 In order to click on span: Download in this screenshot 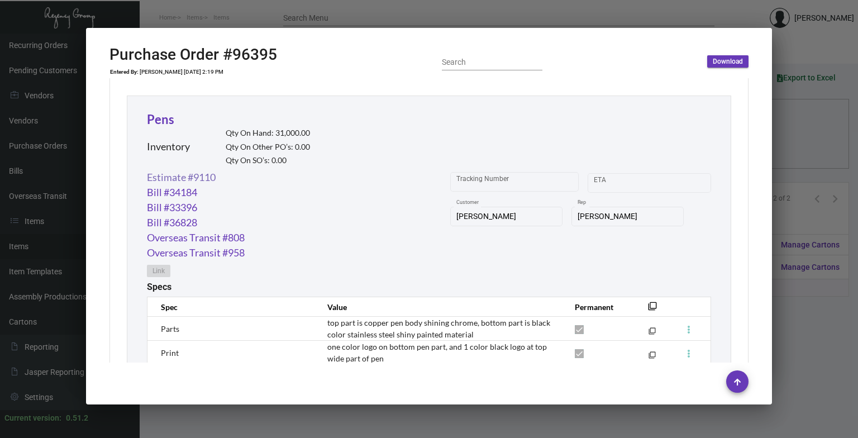, I will do `click(728, 61)`.